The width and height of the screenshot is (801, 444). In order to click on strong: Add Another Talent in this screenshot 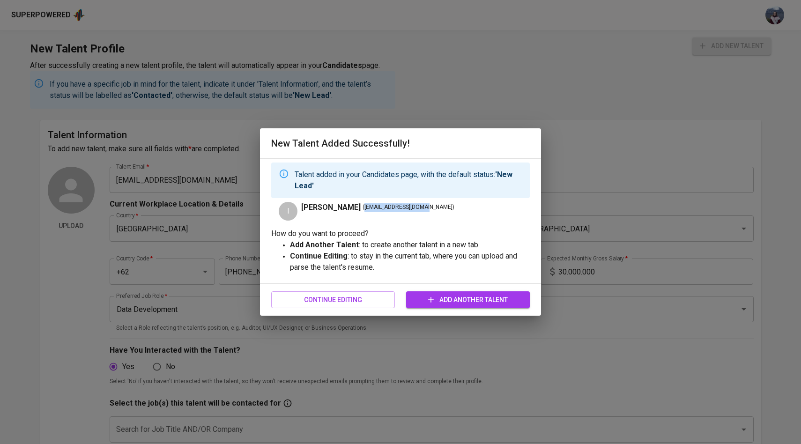, I will do `click(324, 244)`.